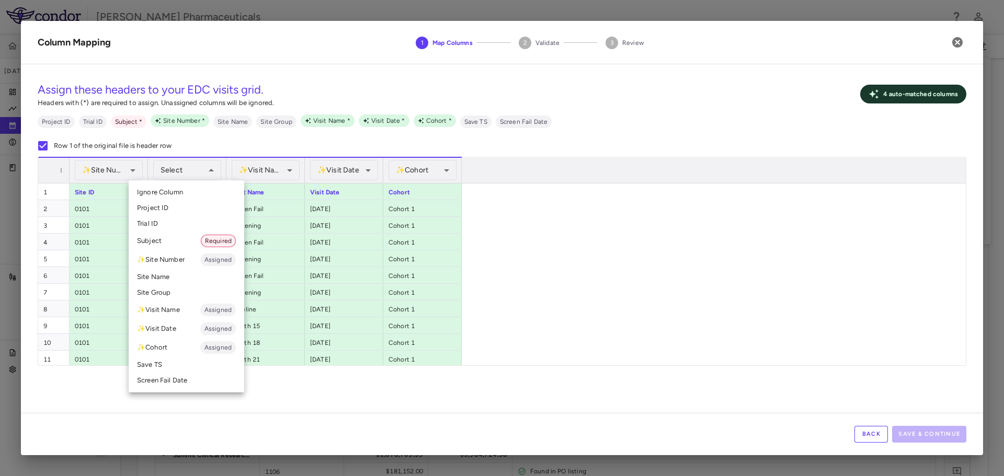 This screenshot has height=476, width=1004. Describe the element at coordinates (186, 241) in the screenshot. I see `li: Subject` at that location.